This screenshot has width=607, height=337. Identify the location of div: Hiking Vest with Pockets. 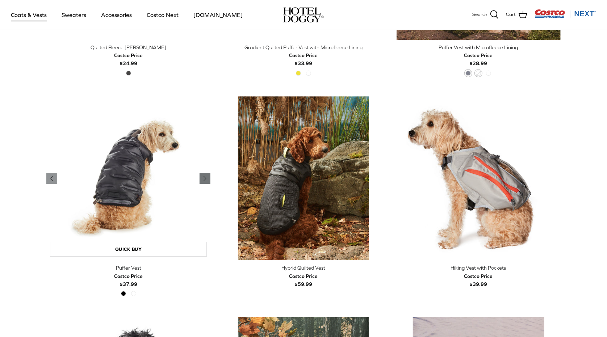
(478, 268).